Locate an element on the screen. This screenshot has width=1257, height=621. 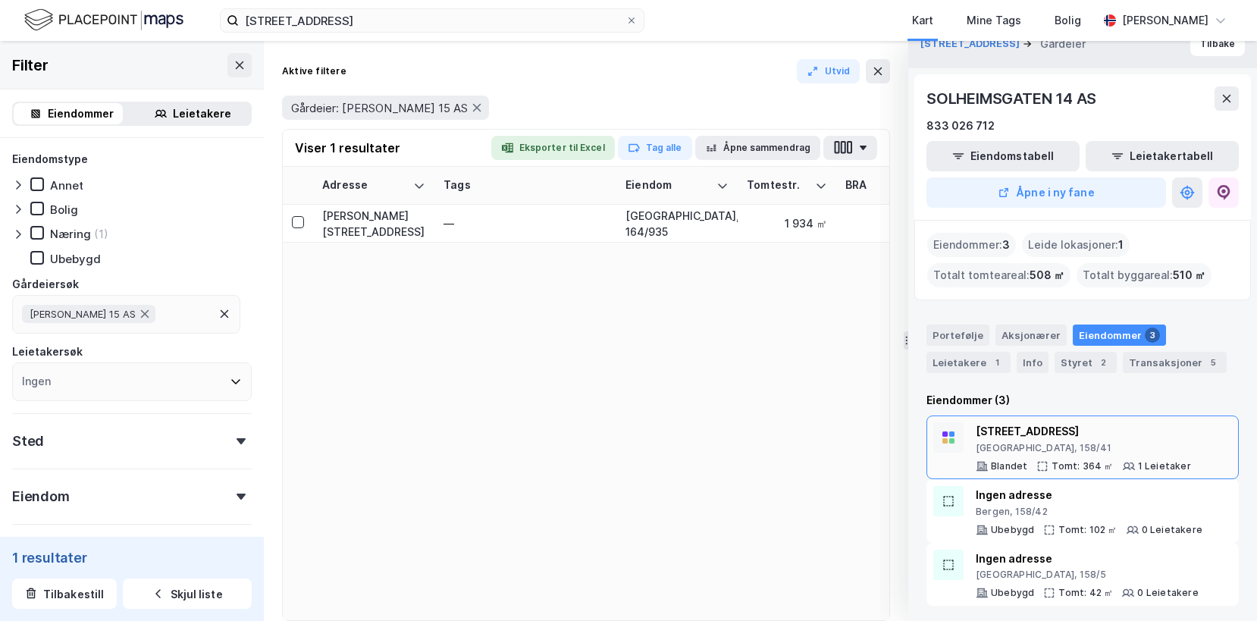
div: Transaksjoner is located at coordinates (1175, 362).